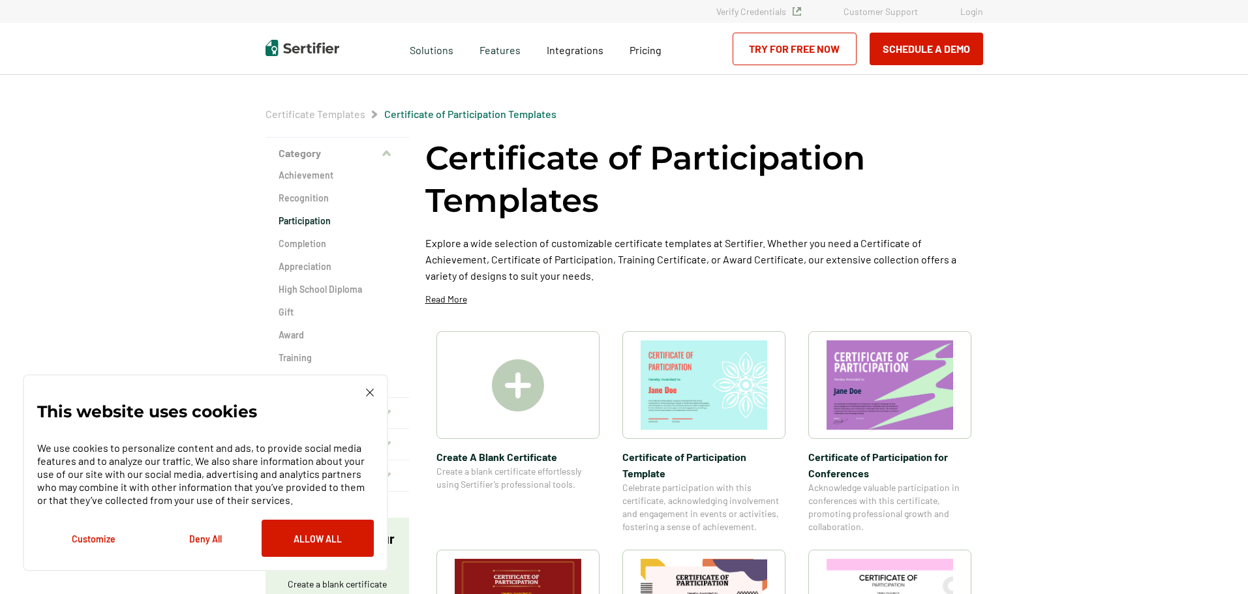 This screenshot has width=1248, height=594. What do you see at coordinates (645, 48) in the screenshot?
I see `a: Pricing` at bounding box center [645, 48].